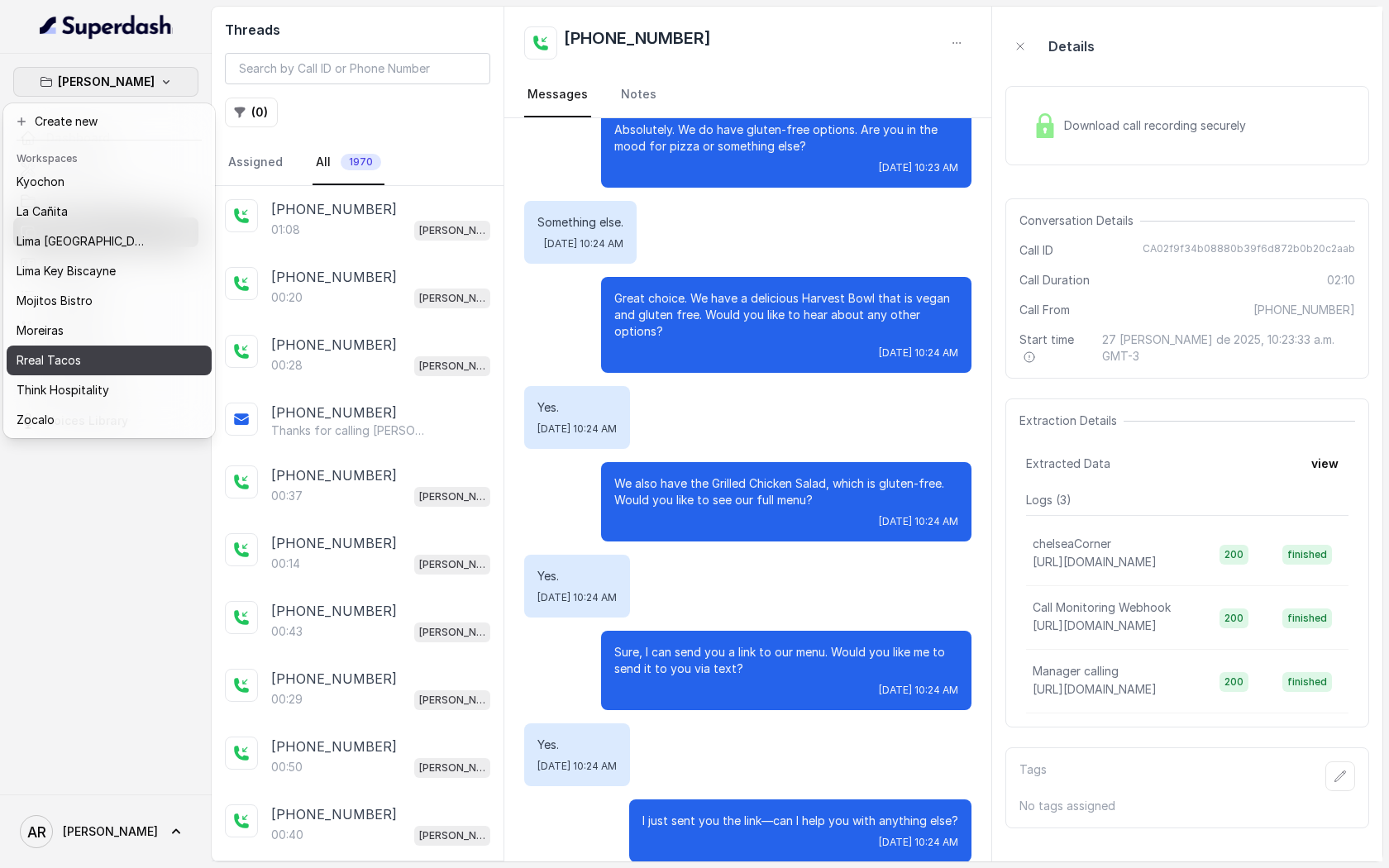  What do you see at coordinates (35, 420) in the screenshot?
I see `p: Zocalo` at bounding box center [35, 420].